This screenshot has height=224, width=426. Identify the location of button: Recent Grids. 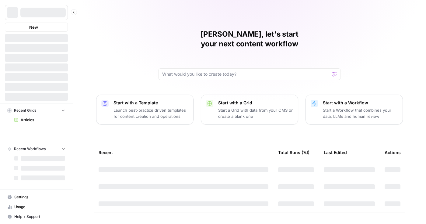
(36, 110).